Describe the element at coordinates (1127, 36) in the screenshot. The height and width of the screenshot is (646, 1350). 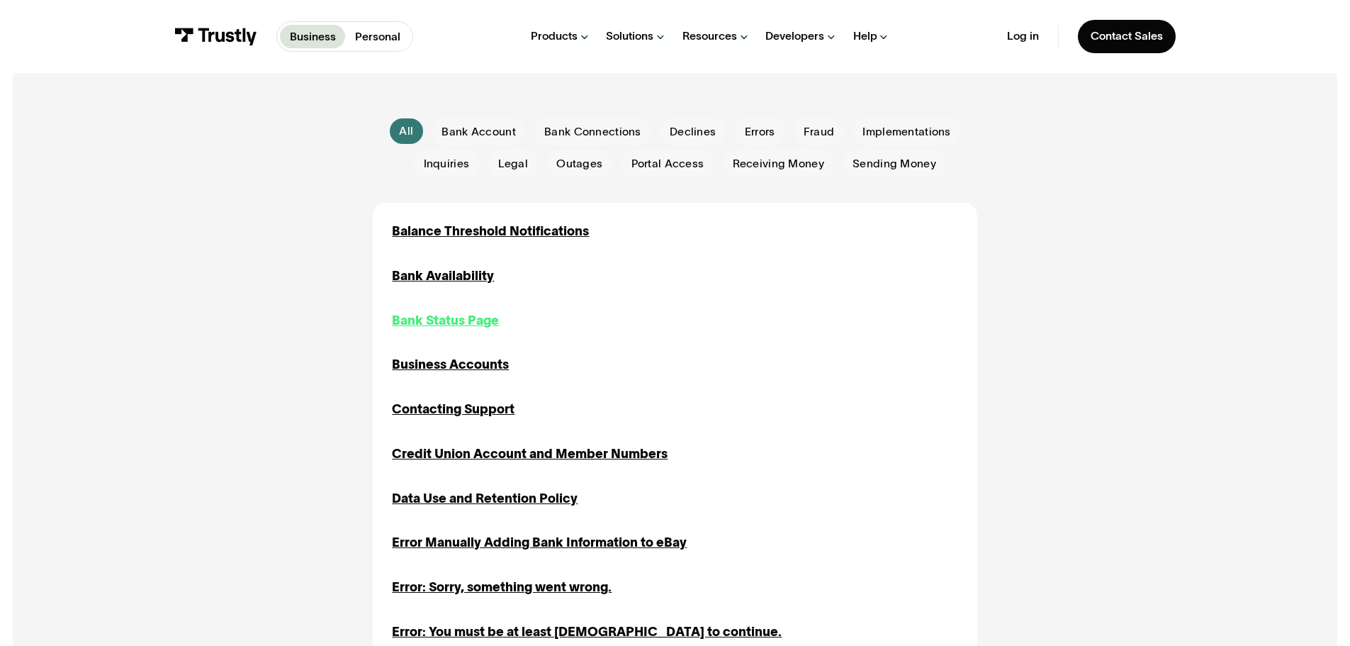
I see `div: Contact Sales` at that location.